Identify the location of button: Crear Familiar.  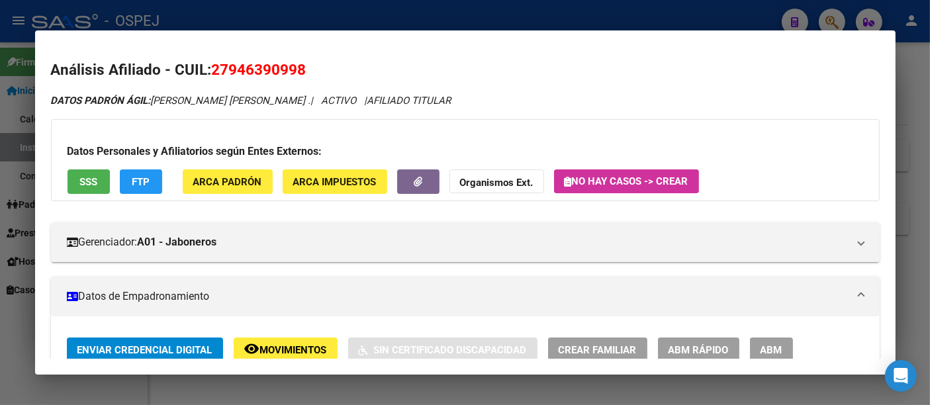
(597, 349).